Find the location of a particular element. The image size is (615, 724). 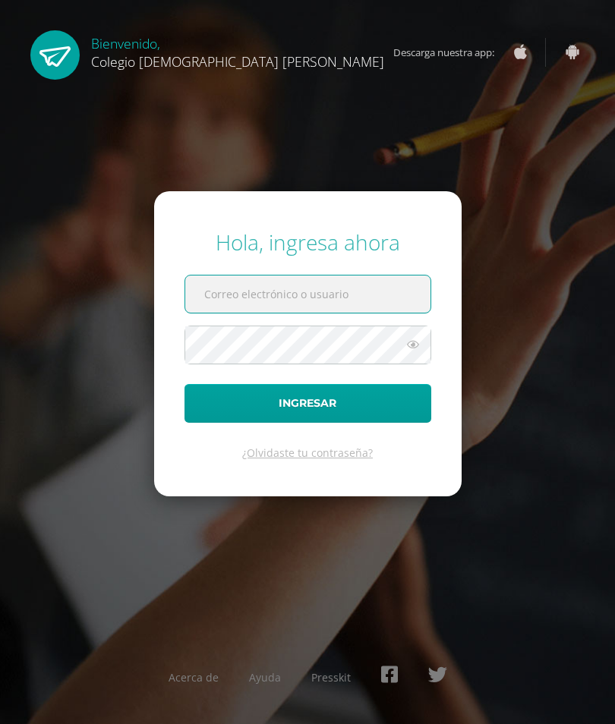

input: Correo electrónico o usuario is located at coordinates (307, 294).